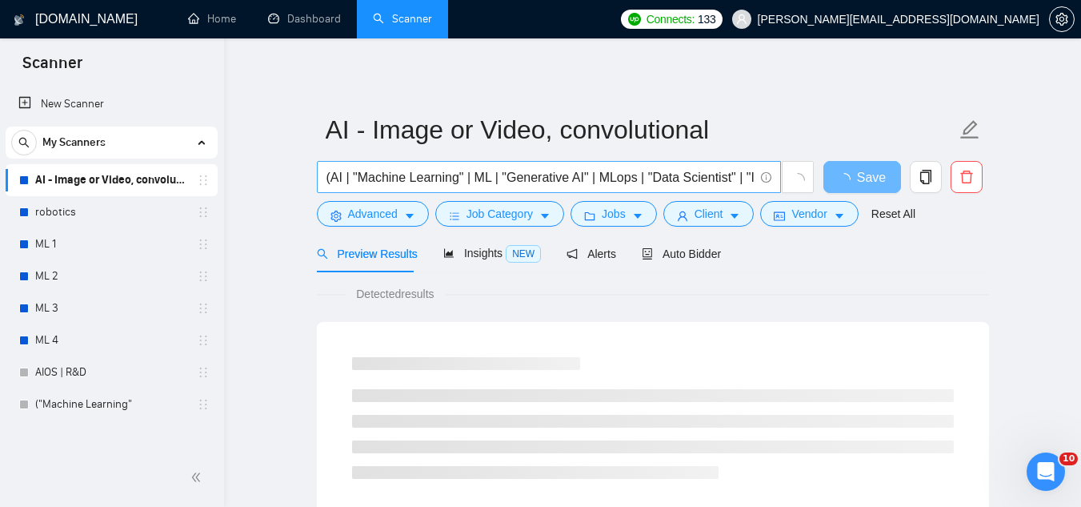 The image size is (1081, 507). Describe the element at coordinates (1062, 19) in the screenshot. I see `button: setting` at that location.